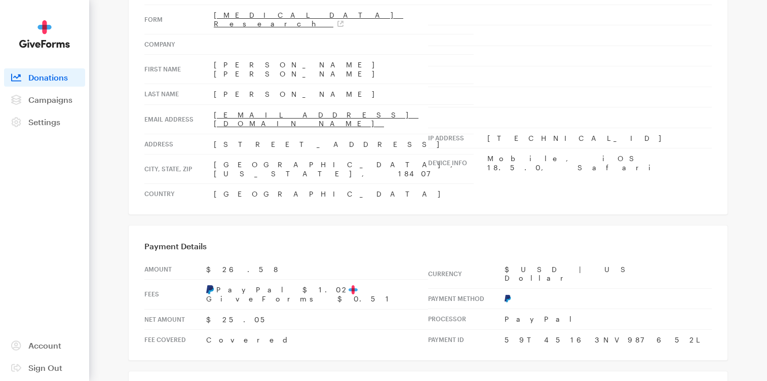 The image size is (767, 381). Describe the element at coordinates (599, 163) in the screenshot. I see `td: Mobile, iOS 18.5.0, Safari` at that location.